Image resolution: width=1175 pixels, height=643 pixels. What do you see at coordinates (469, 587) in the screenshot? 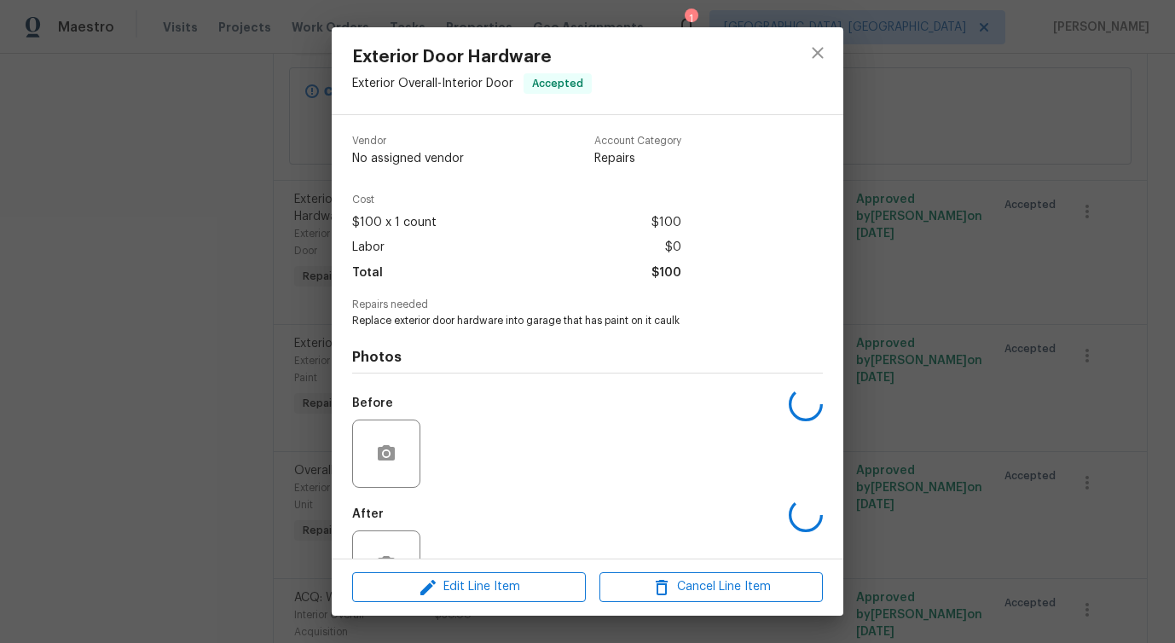
I see `span: Edit Line Item` at bounding box center [469, 587].